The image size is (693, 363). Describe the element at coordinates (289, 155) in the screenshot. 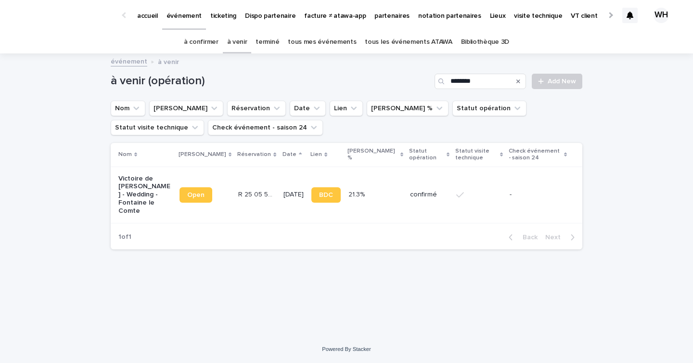

I see `p: Date` at that location.